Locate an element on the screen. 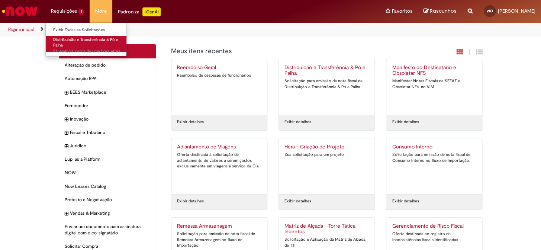 The width and height of the screenshot is (541, 250). div: Lupi as a Platform is located at coordinates (107, 159).